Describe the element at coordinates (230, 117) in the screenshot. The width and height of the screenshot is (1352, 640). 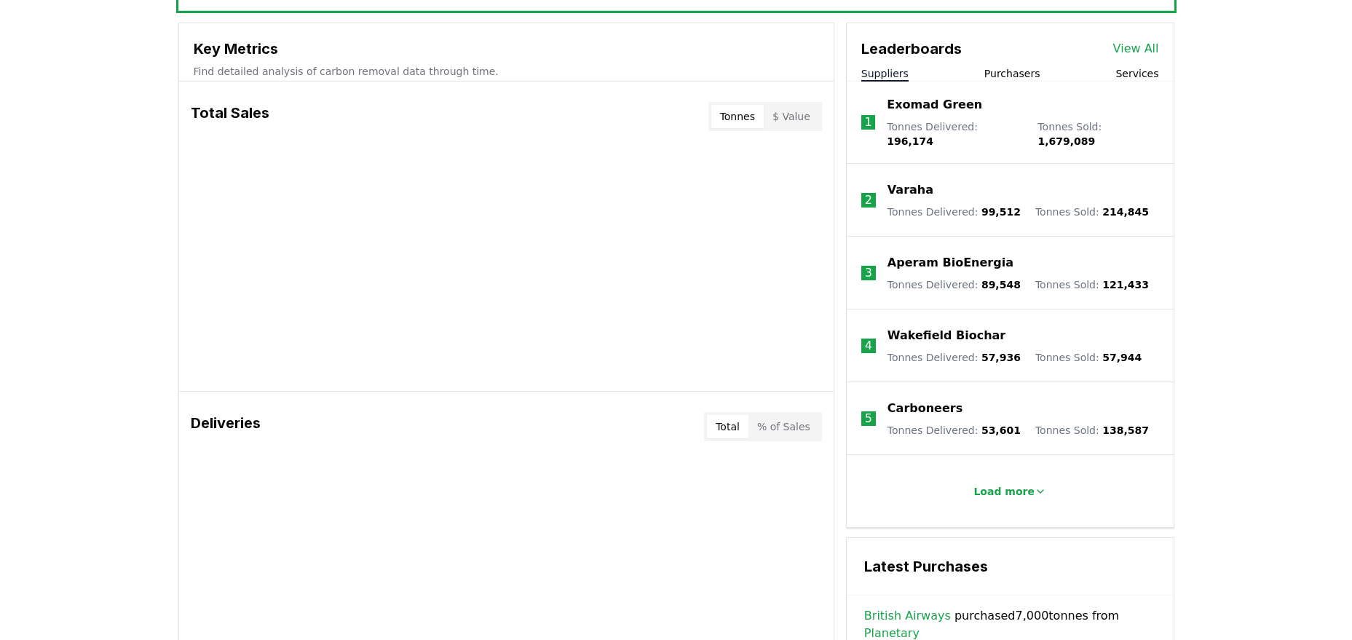
I see `h3: Total Sales` at that location.